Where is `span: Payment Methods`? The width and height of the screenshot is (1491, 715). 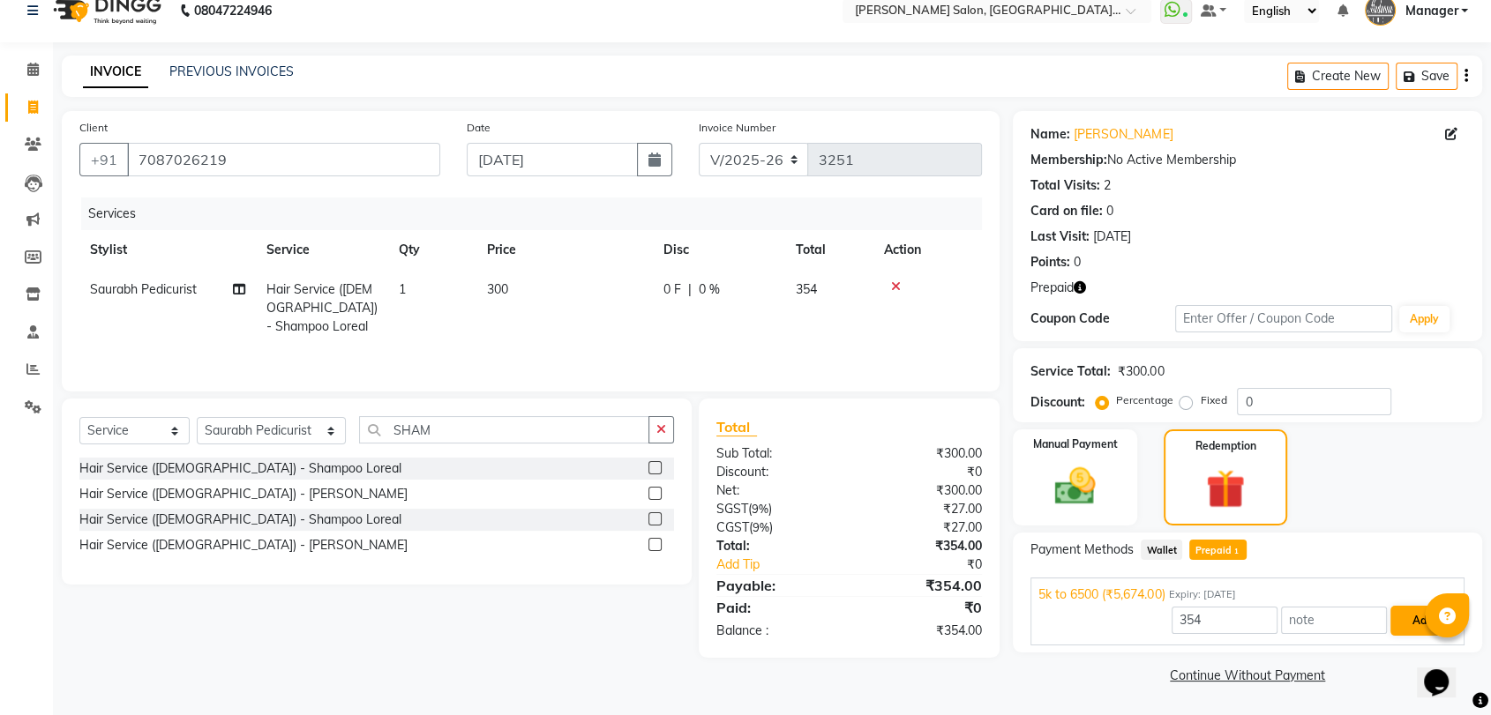 span: Payment Methods is located at coordinates (1081, 550).